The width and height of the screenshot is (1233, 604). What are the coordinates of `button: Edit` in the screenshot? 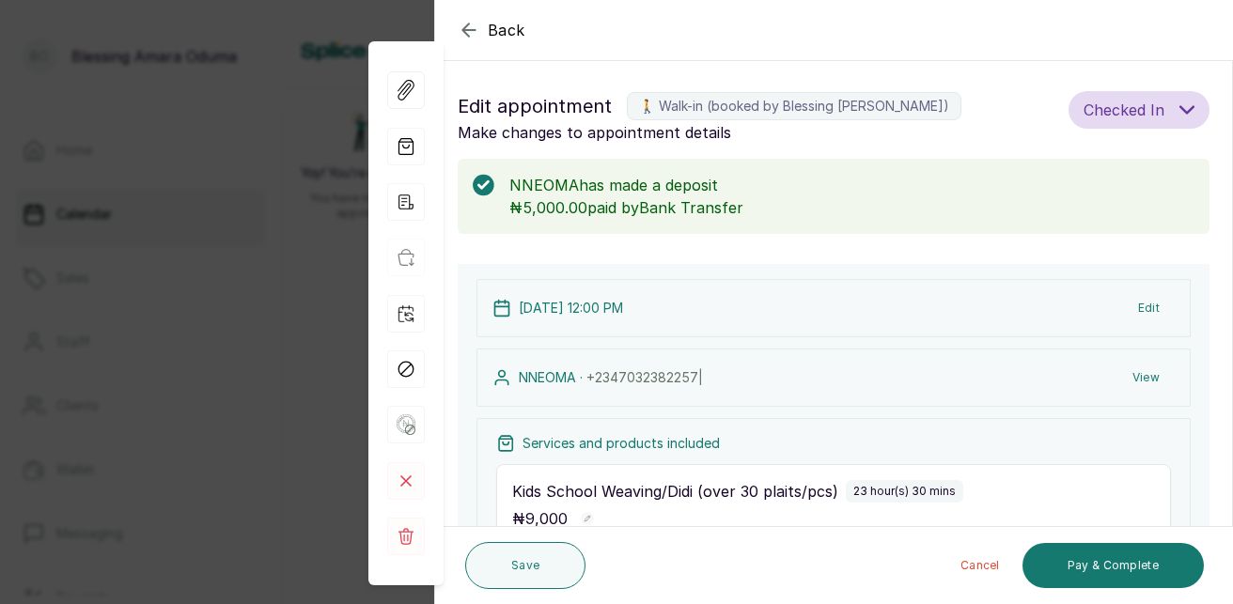 It's located at (1148, 308).